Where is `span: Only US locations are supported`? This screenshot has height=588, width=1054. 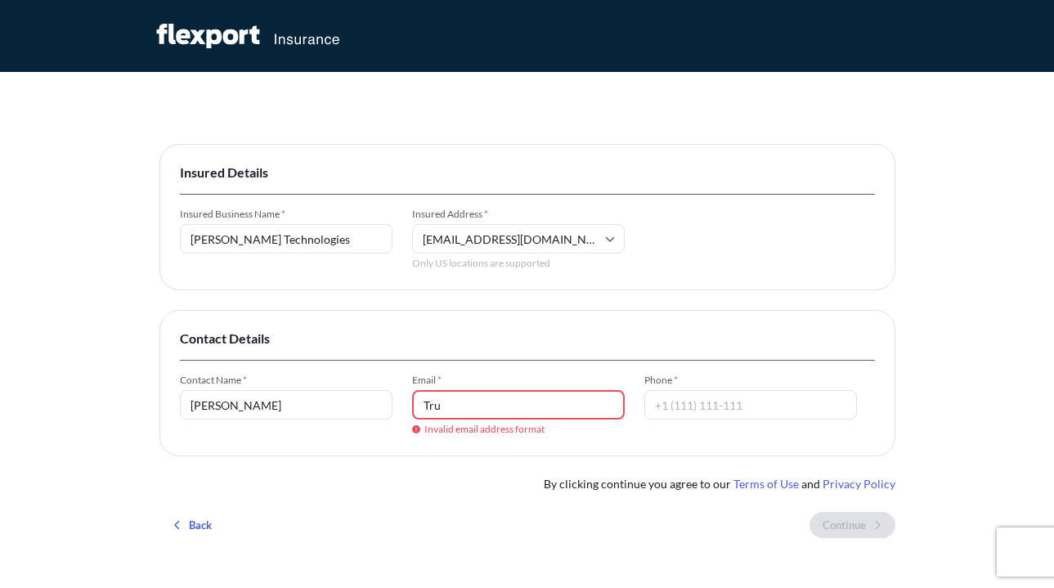
span: Only US locations are supported is located at coordinates (518, 263).